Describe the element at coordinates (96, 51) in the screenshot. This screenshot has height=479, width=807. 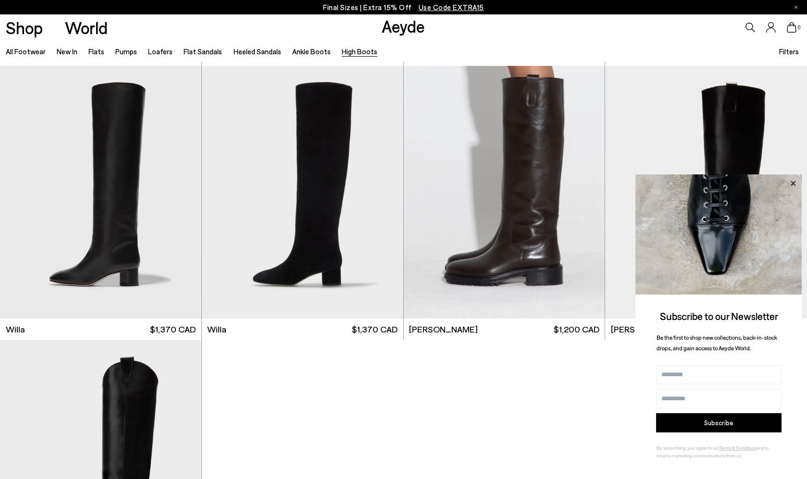
I see `a: Flats` at that location.